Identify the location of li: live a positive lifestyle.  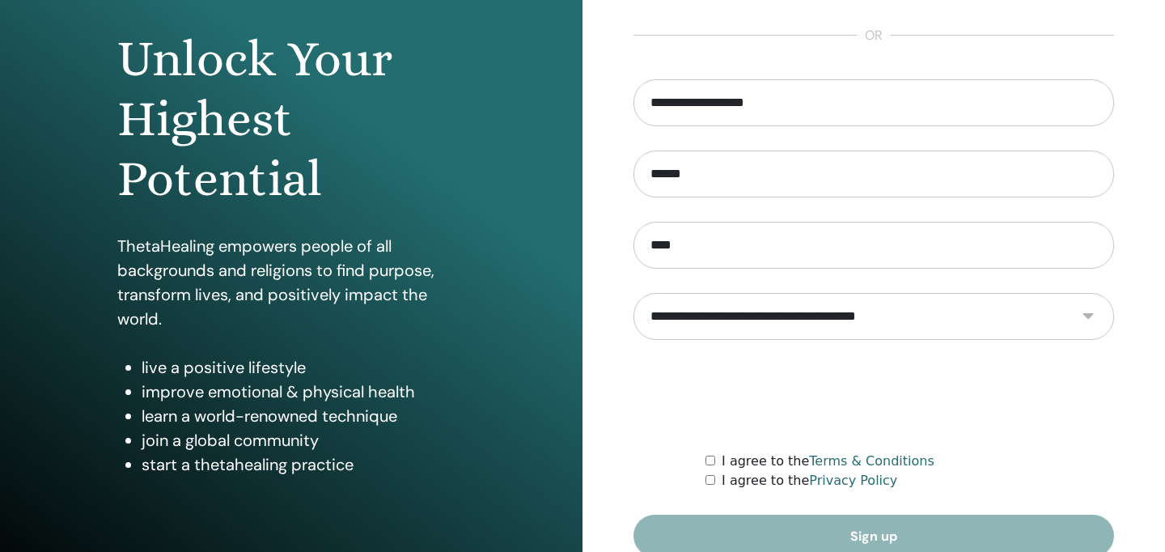
(304, 367).